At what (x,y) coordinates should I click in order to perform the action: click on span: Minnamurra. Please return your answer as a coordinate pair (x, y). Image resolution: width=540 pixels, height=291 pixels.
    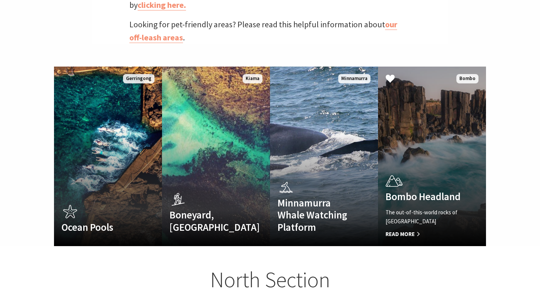
    Looking at the image, I should click on (354, 79).